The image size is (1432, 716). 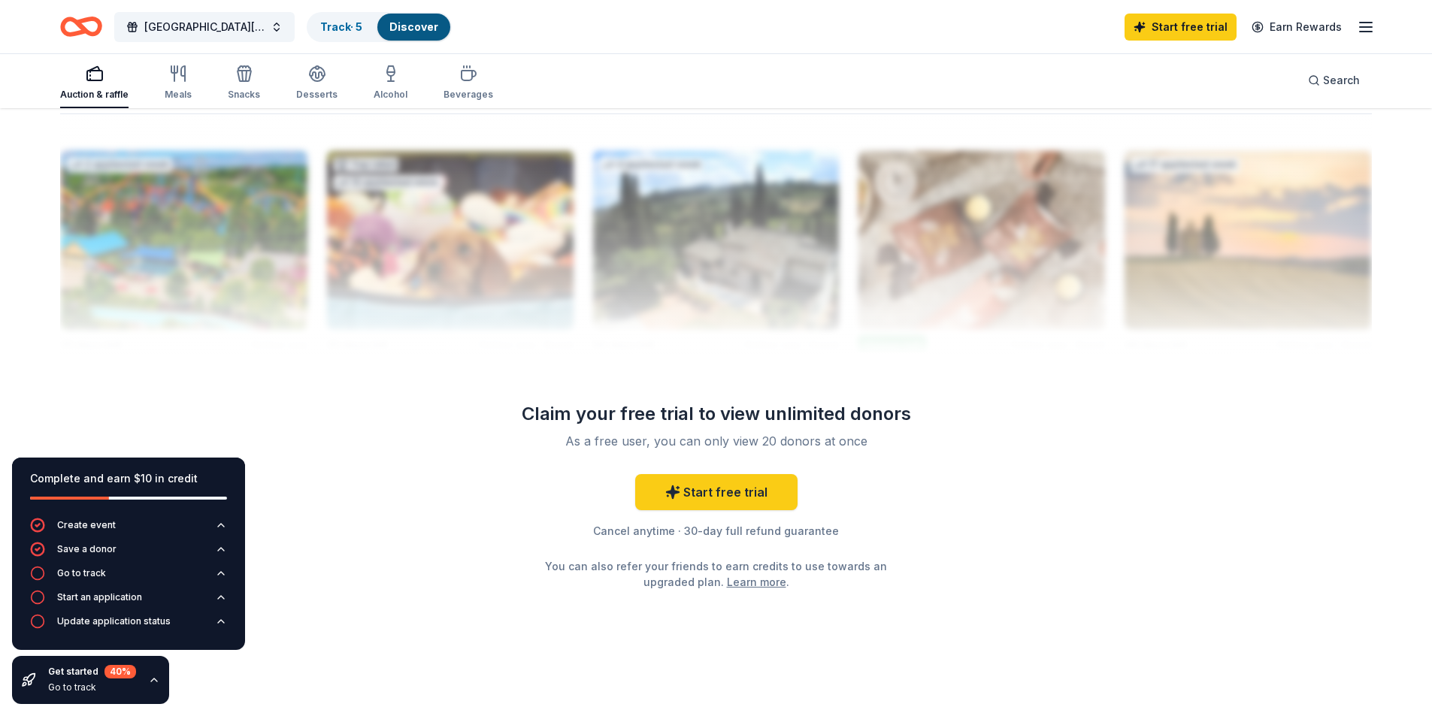 I want to click on div: You can also refer your friends to earn credits to use towards an upgraded plan. ., so click(x=716, y=574).